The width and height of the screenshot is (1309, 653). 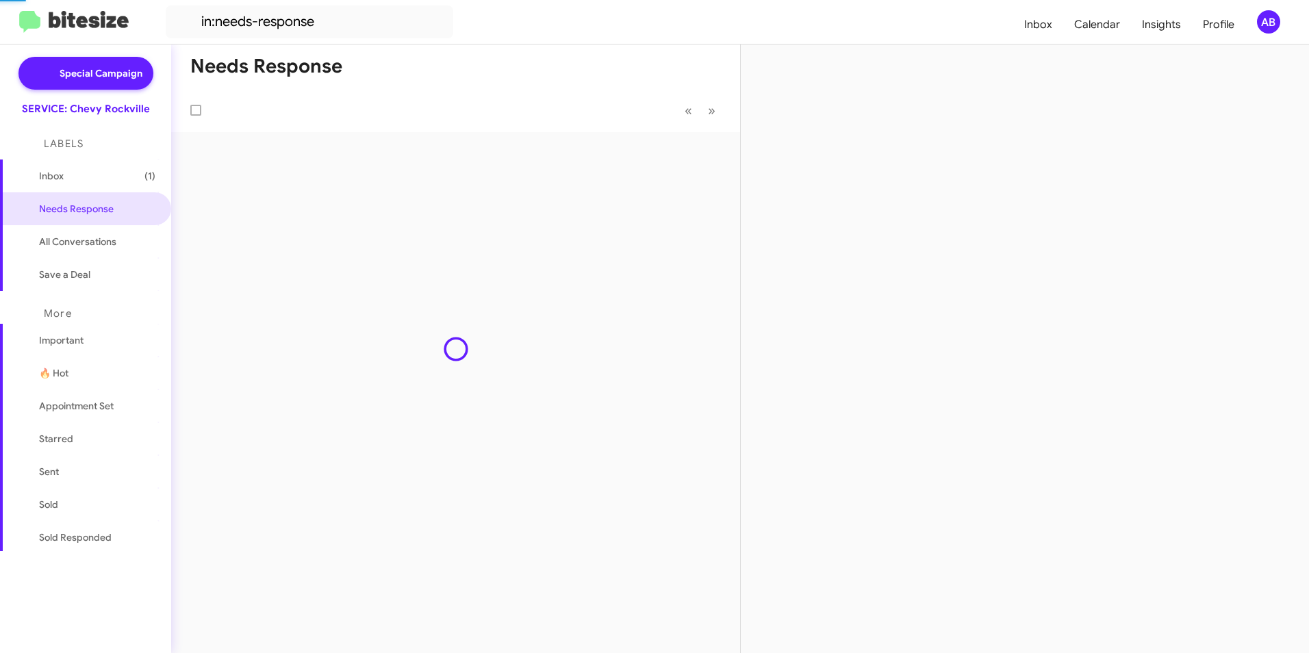 I want to click on span: Sold Responded, so click(x=75, y=537).